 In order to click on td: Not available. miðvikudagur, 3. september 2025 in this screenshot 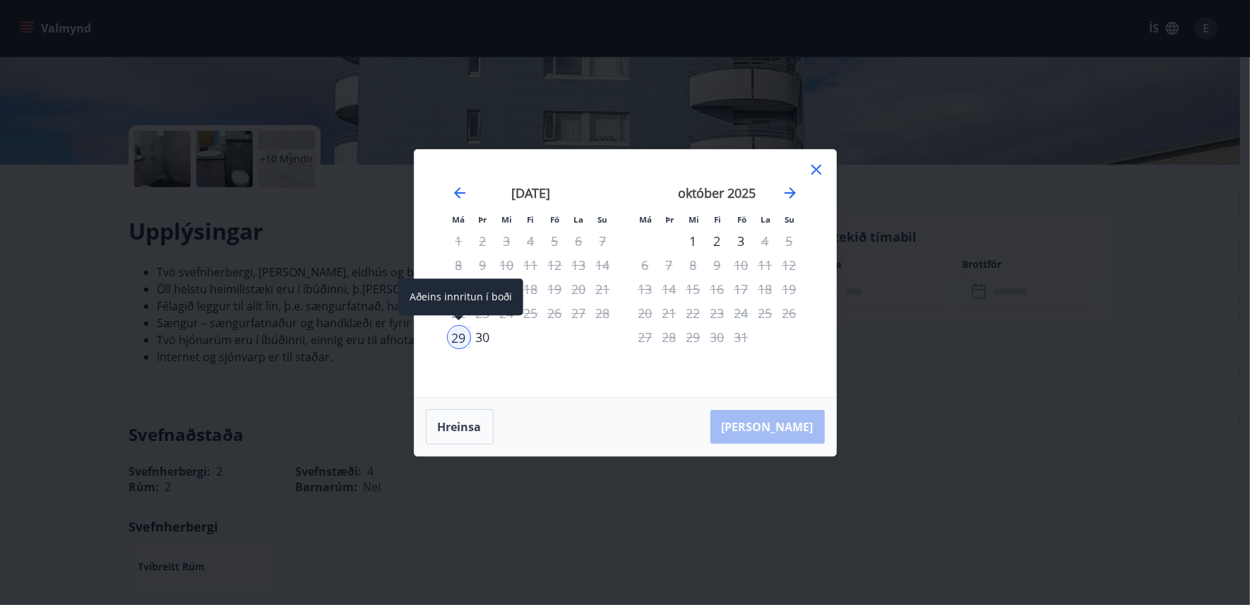, I will do `click(507, 241)`.